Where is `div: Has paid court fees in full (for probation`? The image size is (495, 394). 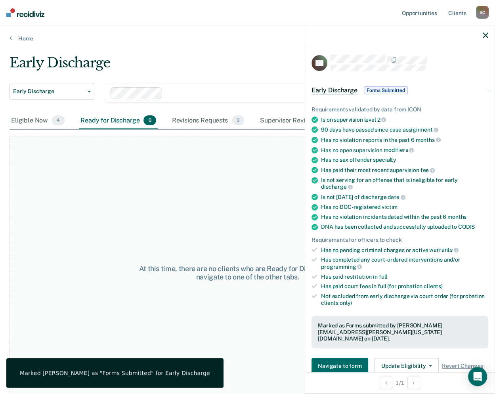 div: Has paid court fees in full (for probation is located at coordinates (405, 286).